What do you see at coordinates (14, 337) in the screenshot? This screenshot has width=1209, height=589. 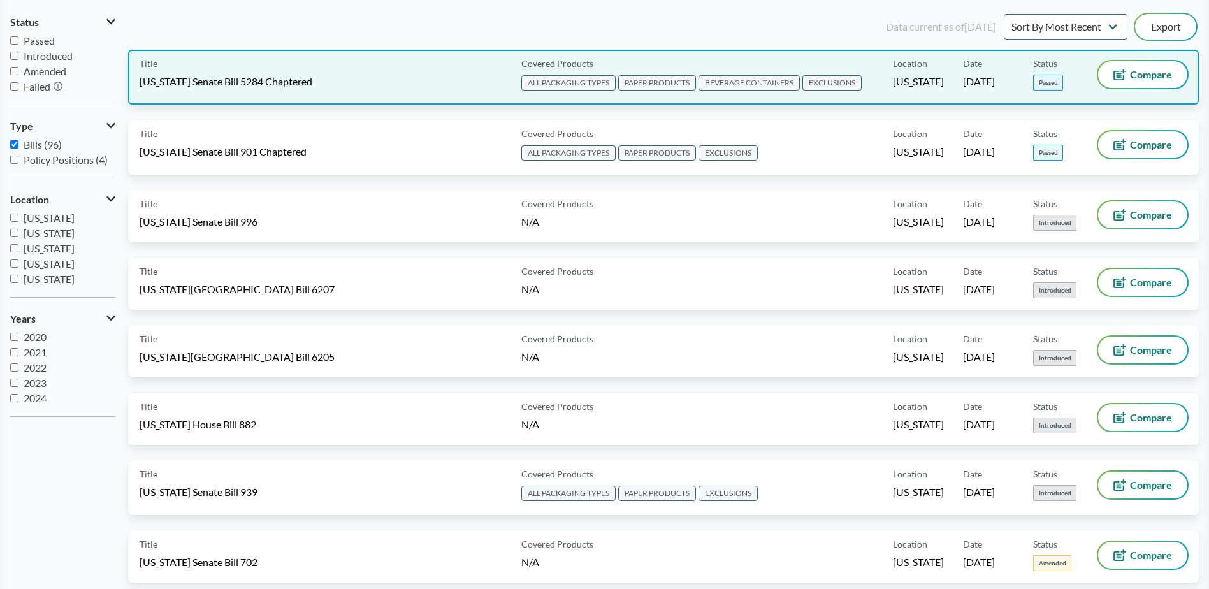 I see `input: 2020` at bounding box center [14, 337].